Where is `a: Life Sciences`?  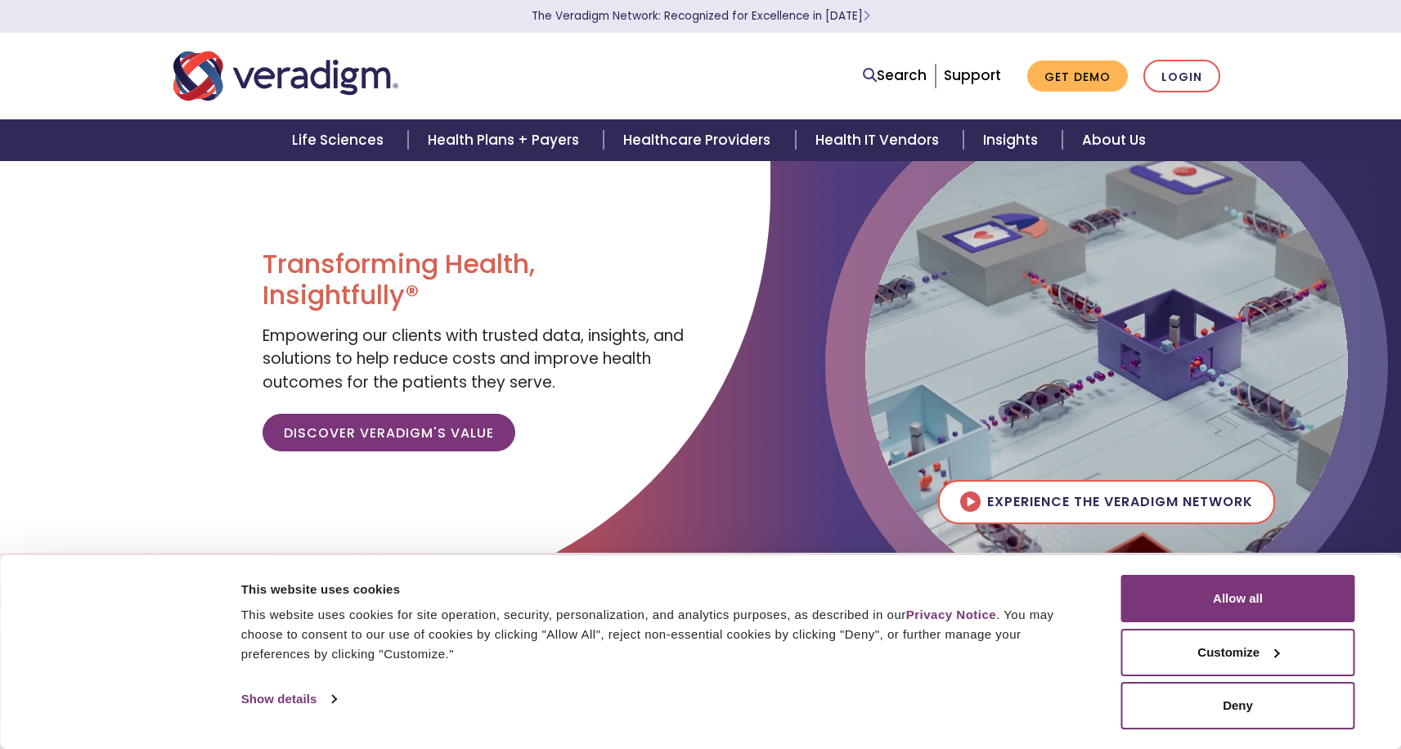
a: Life Sciences is located at coordinates (340, 140).